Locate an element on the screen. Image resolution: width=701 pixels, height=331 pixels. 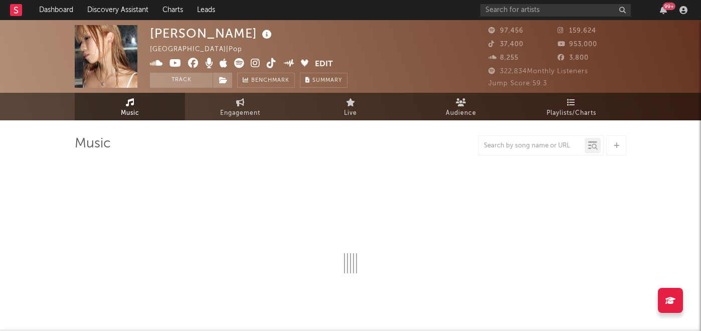
a: Playlists/Charts is located at coordinates (571, 106).